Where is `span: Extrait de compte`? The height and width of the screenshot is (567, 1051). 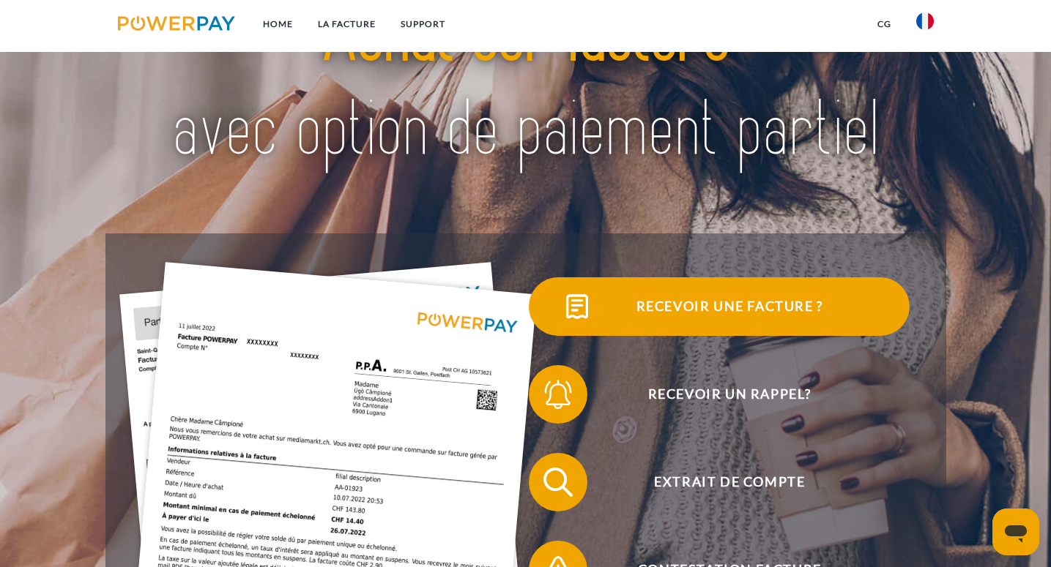 span: Extrait de compte is located at coordinates (729, 482).